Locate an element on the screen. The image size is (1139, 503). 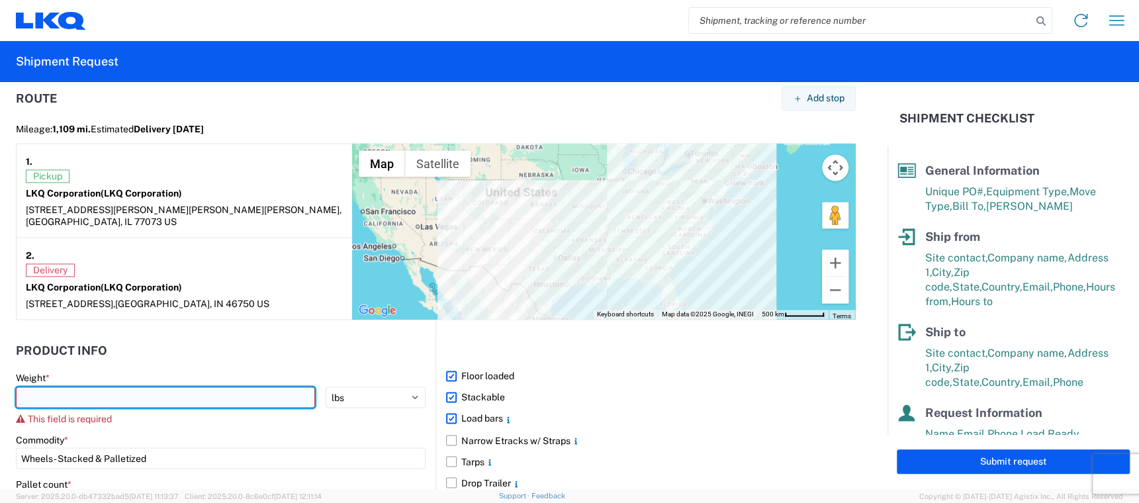
button: Add stop is located at coordinates (819, 98).